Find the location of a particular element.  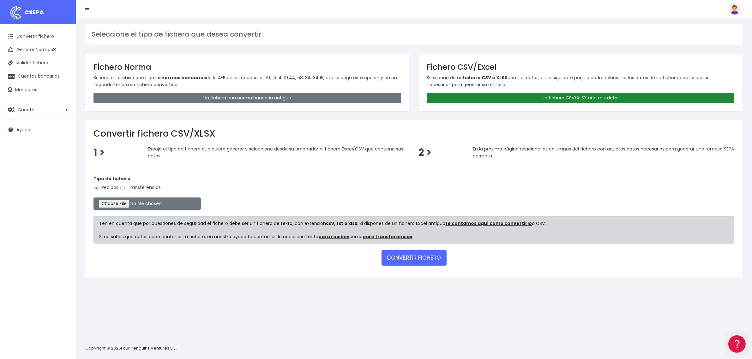

strong: fichero CSV o XLSX is located at coordinates (485, 78).